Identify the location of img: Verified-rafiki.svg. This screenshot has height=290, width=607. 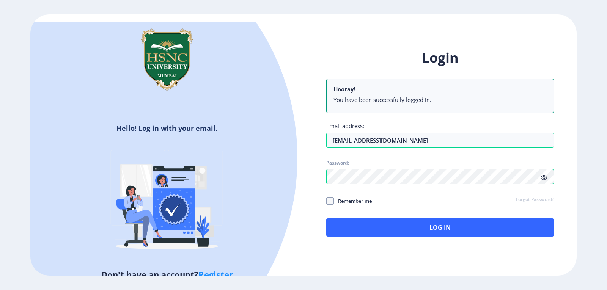
(167, 202).